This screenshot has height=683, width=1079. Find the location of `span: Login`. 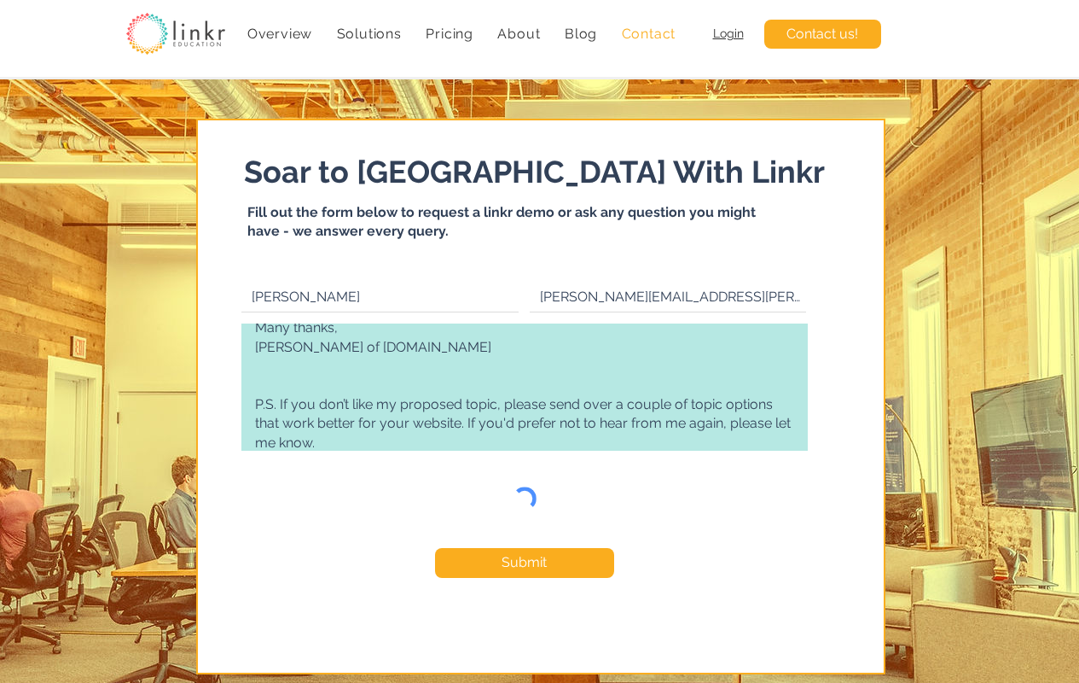

span: Login is located at coordinates (729, 33).